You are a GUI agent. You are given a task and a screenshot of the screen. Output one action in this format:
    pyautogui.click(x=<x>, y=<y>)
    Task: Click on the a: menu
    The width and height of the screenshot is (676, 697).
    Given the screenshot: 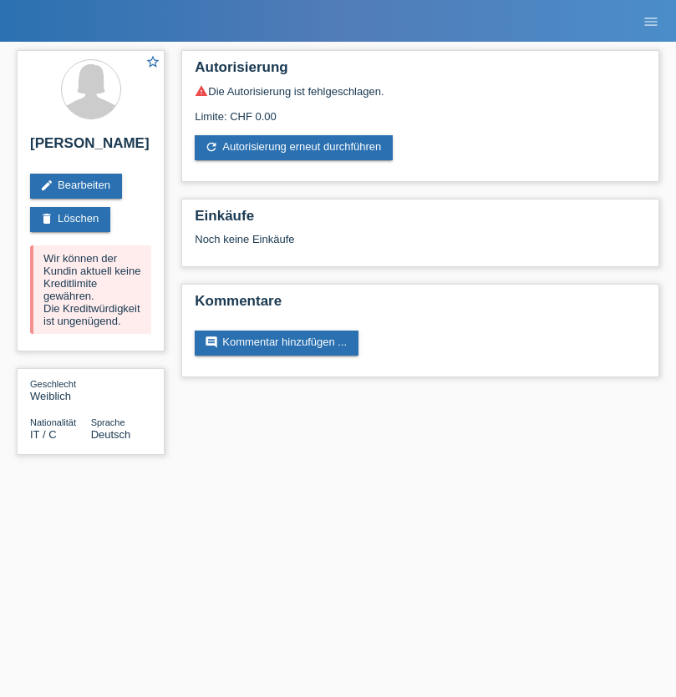 What is the action you would take?
    pyautogui.click(x=651, y=21)
    